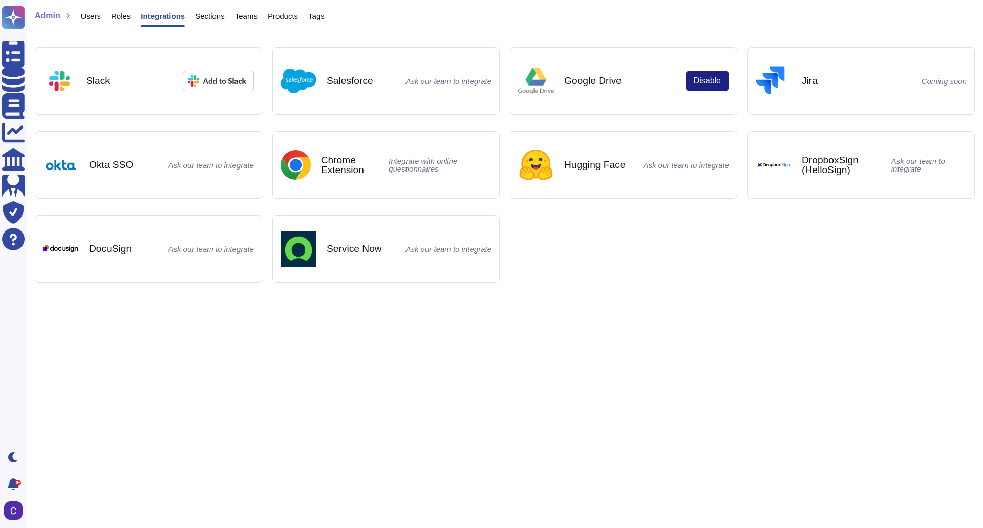  Describe the element at coordinates (61, 165) in the screenshot. I see `img: Okta` at that location.